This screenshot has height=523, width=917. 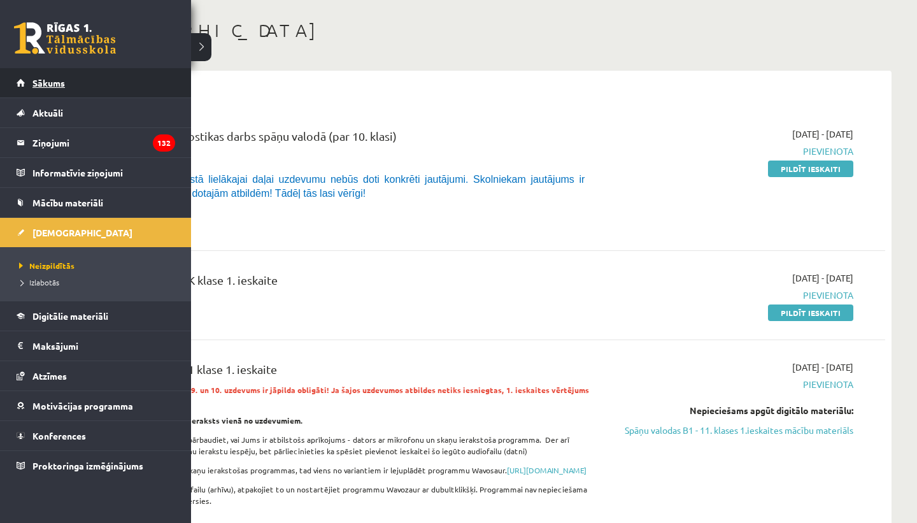 What do you see at coordinates (70, 316) in the screenshot?
I see `span: Digitālie materiāli` at bounding box center [70, 316].